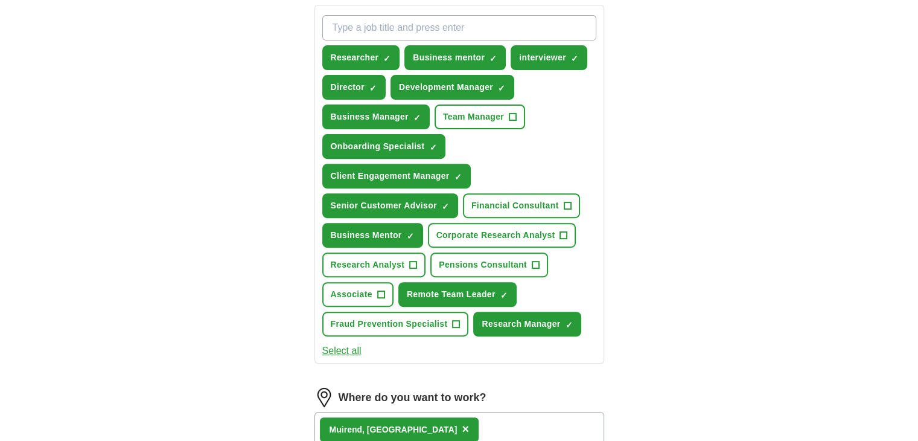 This screenshot has width=918, height=441. Describe the element at coordinates (384, 146) in the screenshot. I see `button: Onboarding Specialist✓` at that location.